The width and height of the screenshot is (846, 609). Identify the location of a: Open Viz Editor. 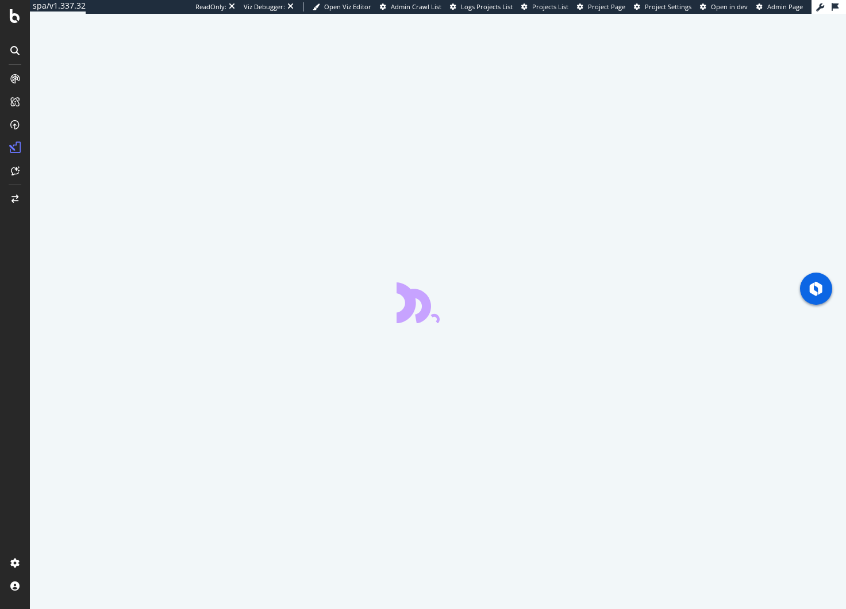
(342, 7).